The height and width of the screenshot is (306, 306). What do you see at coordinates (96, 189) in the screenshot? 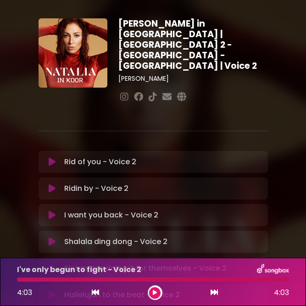
I see `p: Ridin by - Voice 2` at bounding box center [96, 189].